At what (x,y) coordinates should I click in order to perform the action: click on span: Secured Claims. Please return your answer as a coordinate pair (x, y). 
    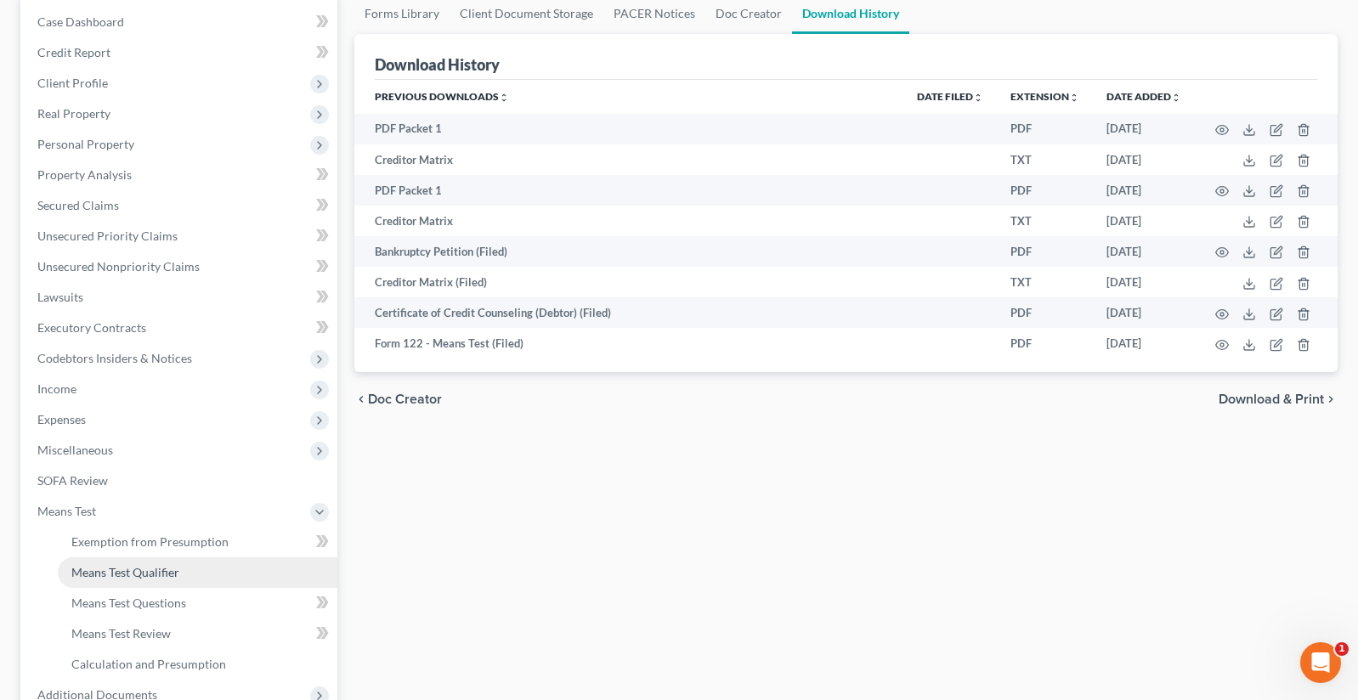
    Looking at the image, I should click on (78, 205).